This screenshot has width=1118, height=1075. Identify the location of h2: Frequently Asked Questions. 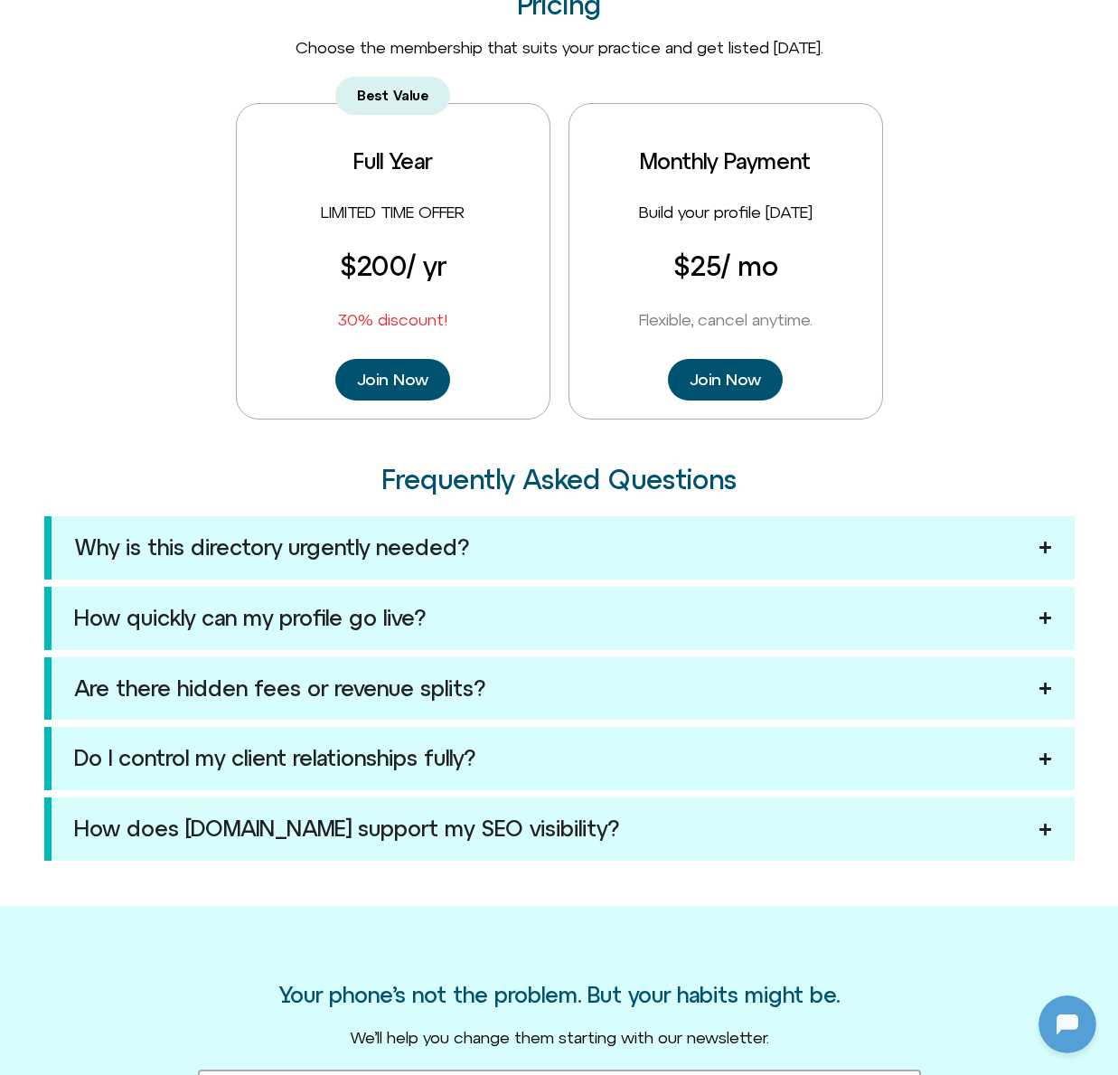
(559, 479).